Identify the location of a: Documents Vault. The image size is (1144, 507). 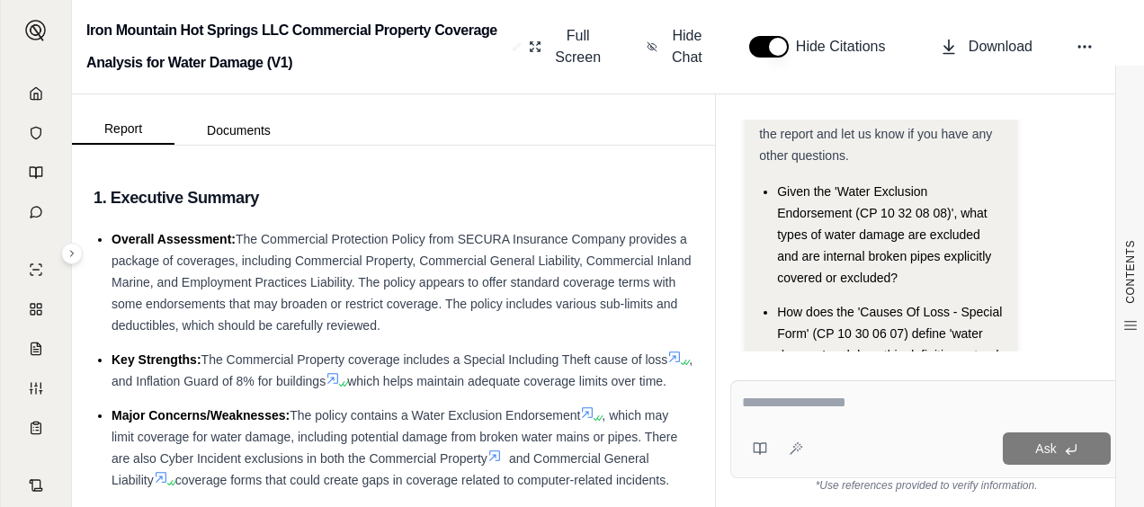
(36, 133).